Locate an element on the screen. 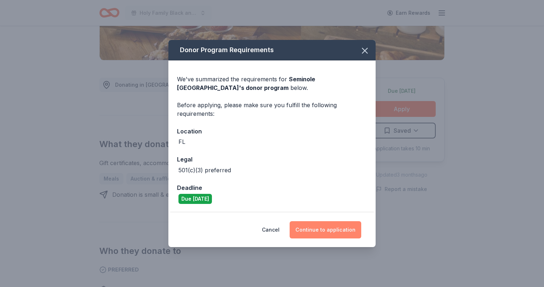  div: Deadline is located at coordinates (272, 188).